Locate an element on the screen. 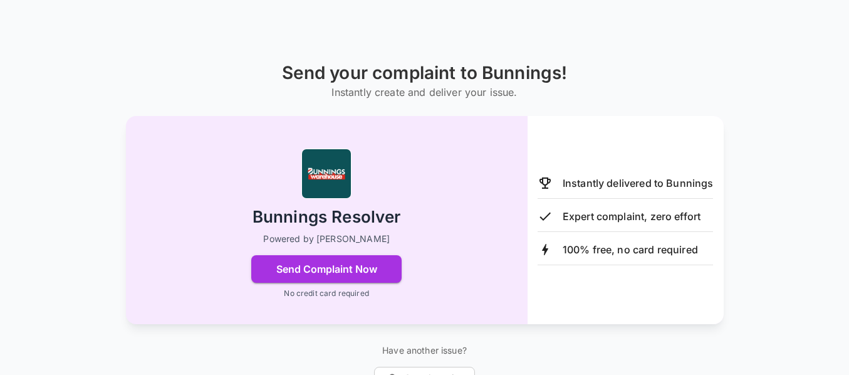 Image resolution: width=849 pixels, height=375 pixels. h2: Bunnings Resolver is located at coordinates (326, 217).